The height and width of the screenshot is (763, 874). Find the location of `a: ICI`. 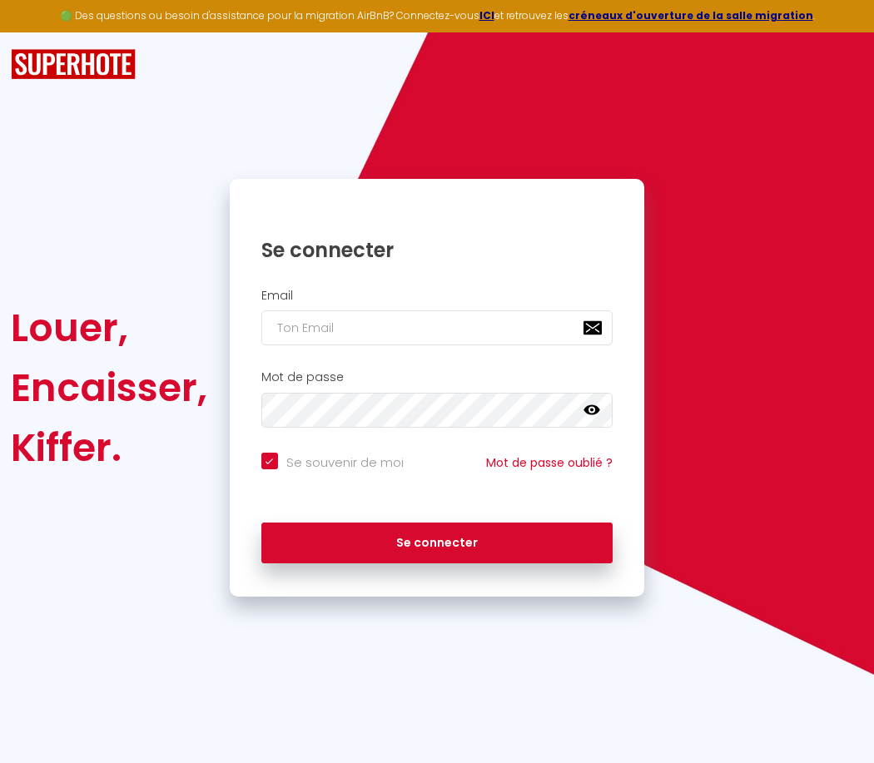

a: ICI is located at coordinates (487, 15).